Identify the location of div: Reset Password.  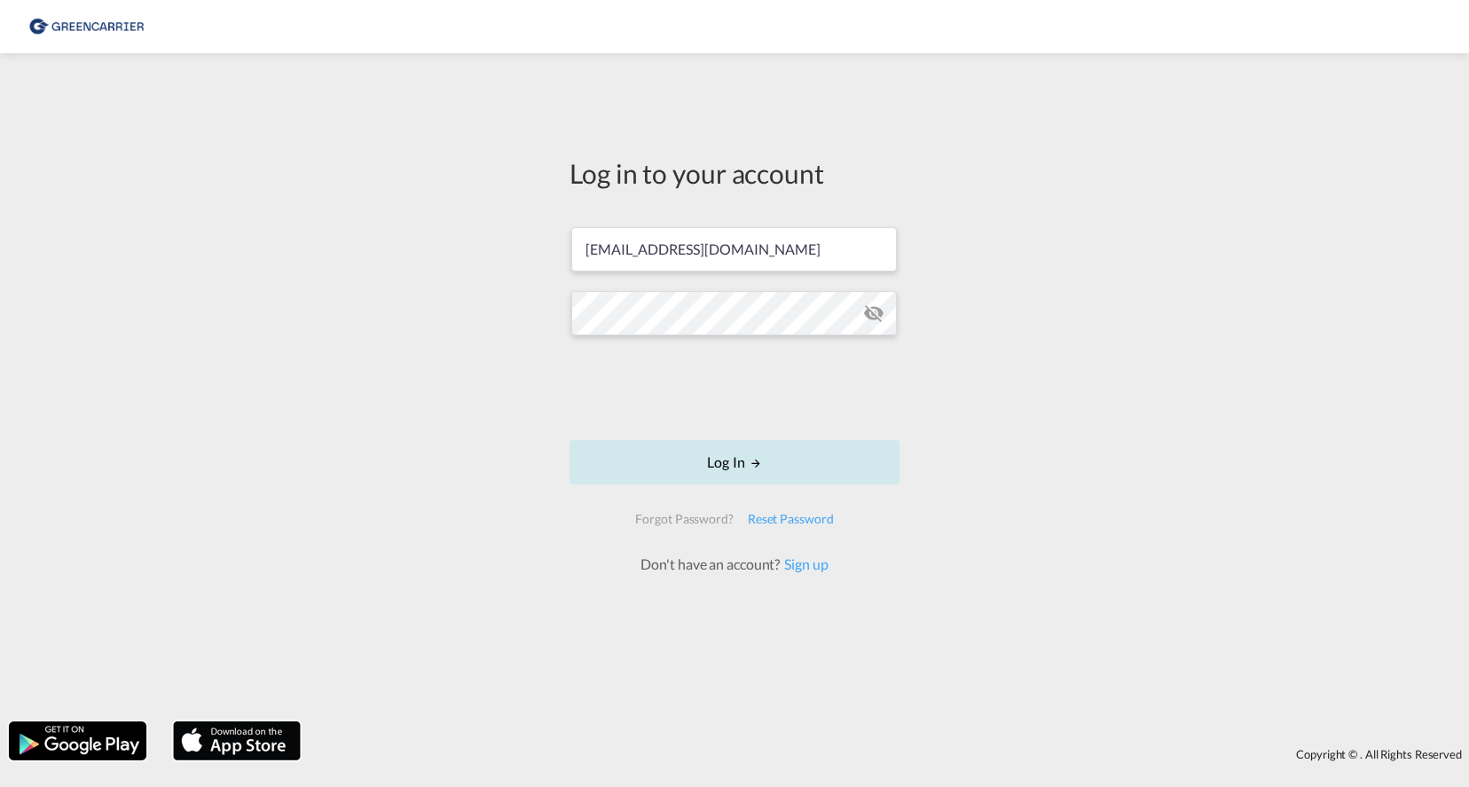
(791, 519).